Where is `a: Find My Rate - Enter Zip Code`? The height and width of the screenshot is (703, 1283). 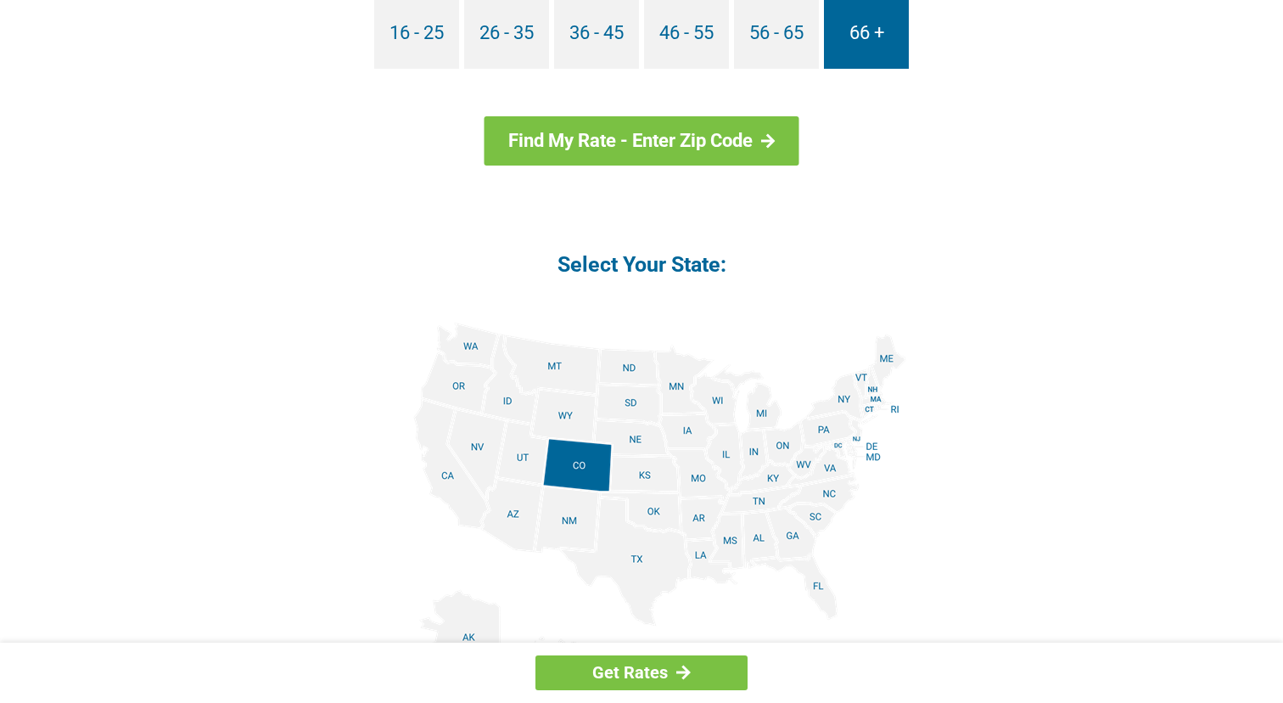 a: Find My Rate - Enter Zip Code is located at coordinates (641, 141).